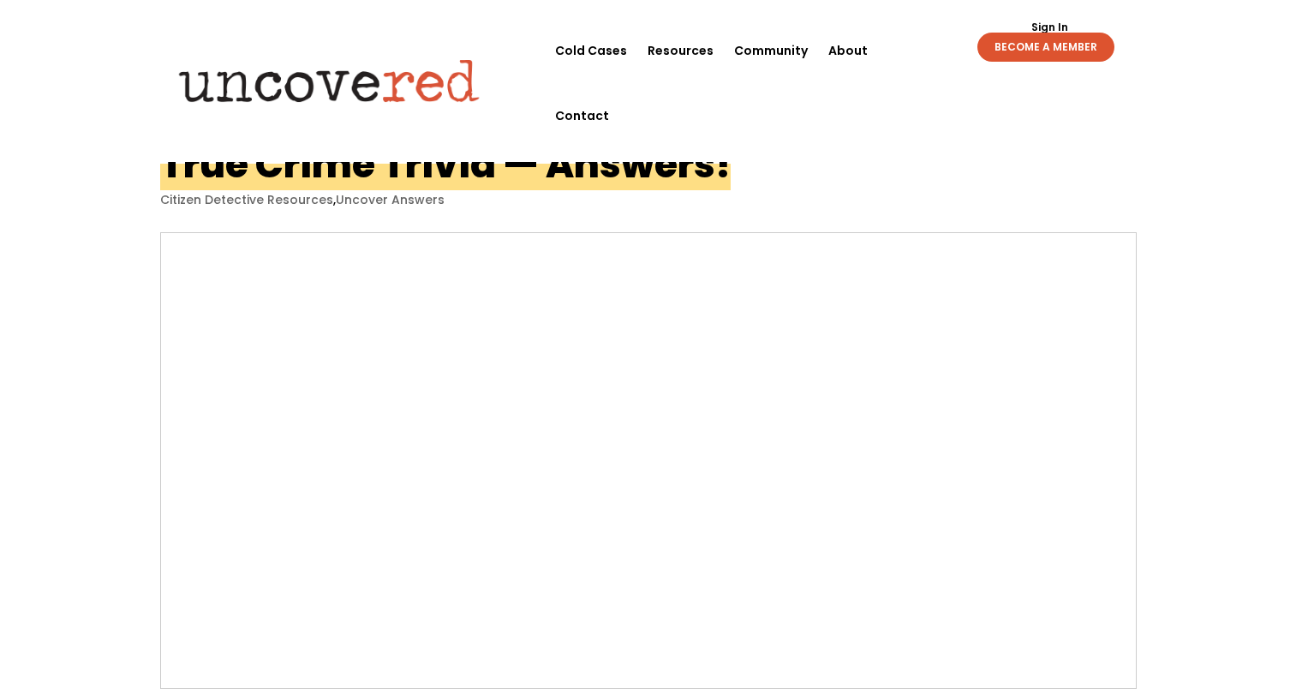  What do you see at coordinates (390, 200) in the screenshot?
I see `a: Uncover Answers` at bounding box center [390, 200].